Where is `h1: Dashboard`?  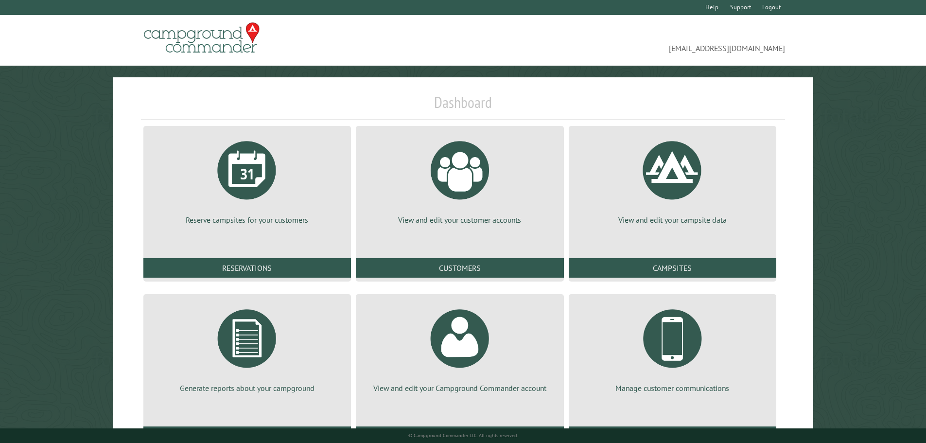
h1: Dashboard is located at coordinates (463, 106).